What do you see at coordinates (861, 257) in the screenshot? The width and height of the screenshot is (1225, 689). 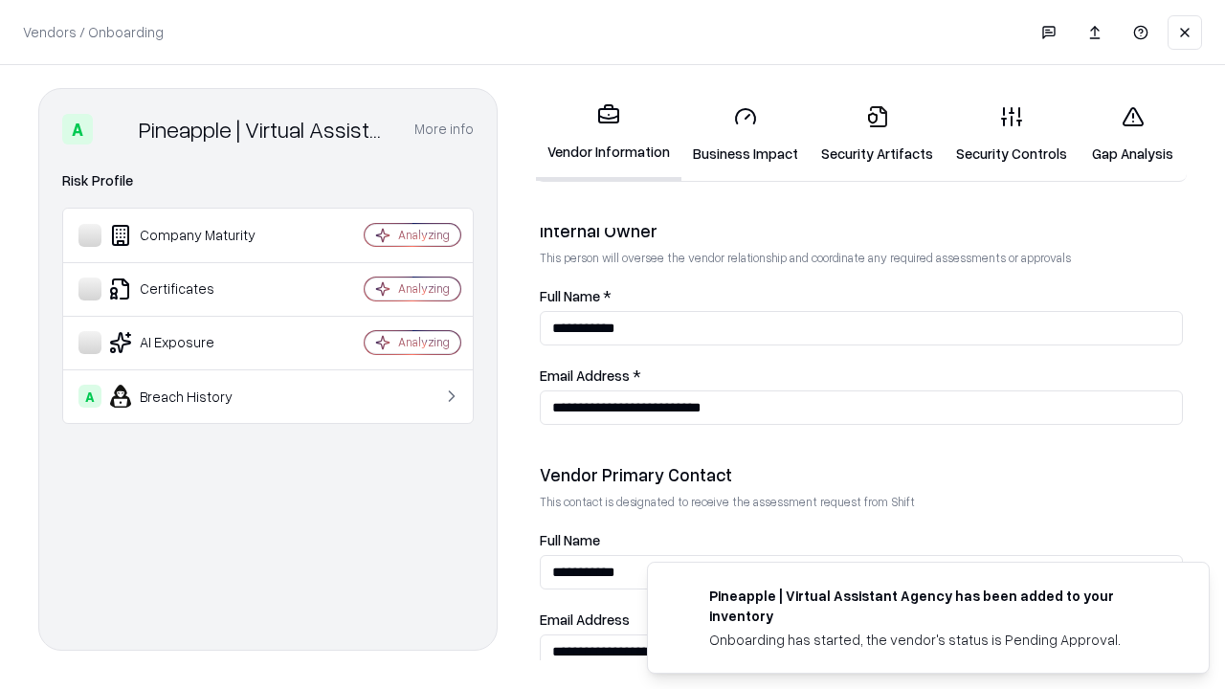 I see `p: This person will oversee the vendor relationship and coordinate any required assessments or appro...` at bounding box center [861, 257].